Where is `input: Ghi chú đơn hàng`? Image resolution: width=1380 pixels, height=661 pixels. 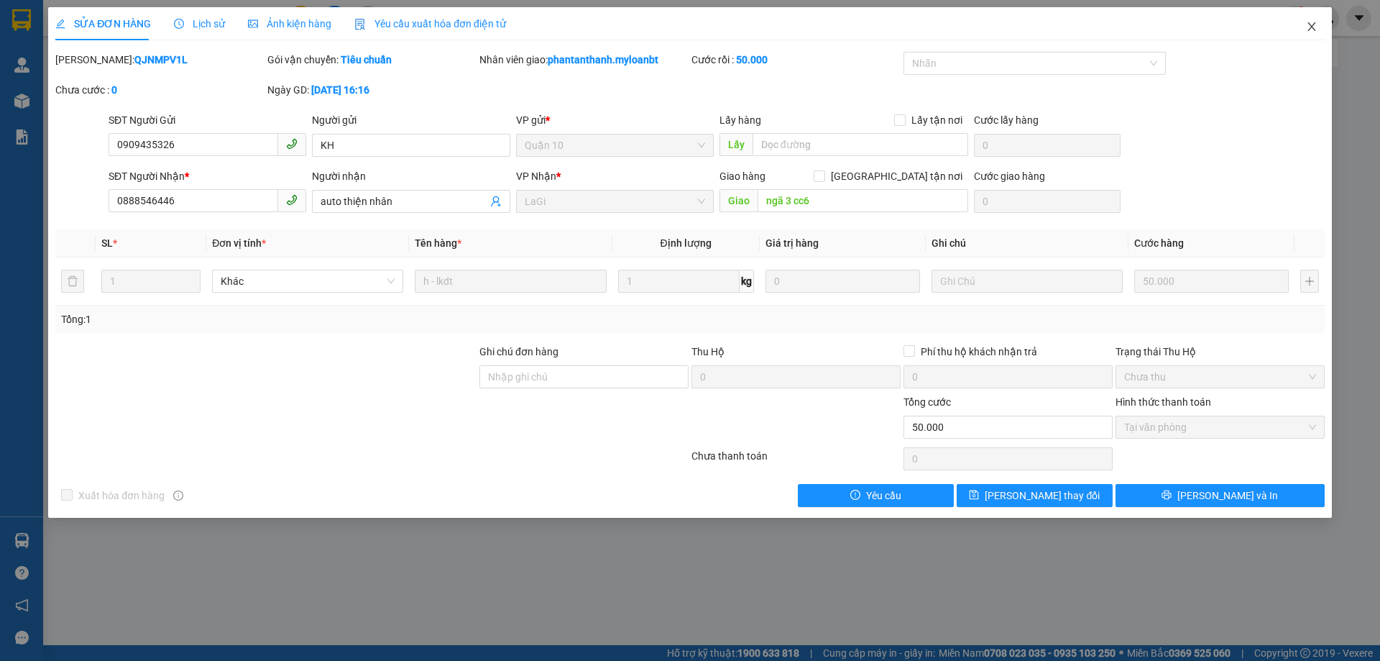 input: Ghi chú đơn hàng is located at coordinates (584, 377).